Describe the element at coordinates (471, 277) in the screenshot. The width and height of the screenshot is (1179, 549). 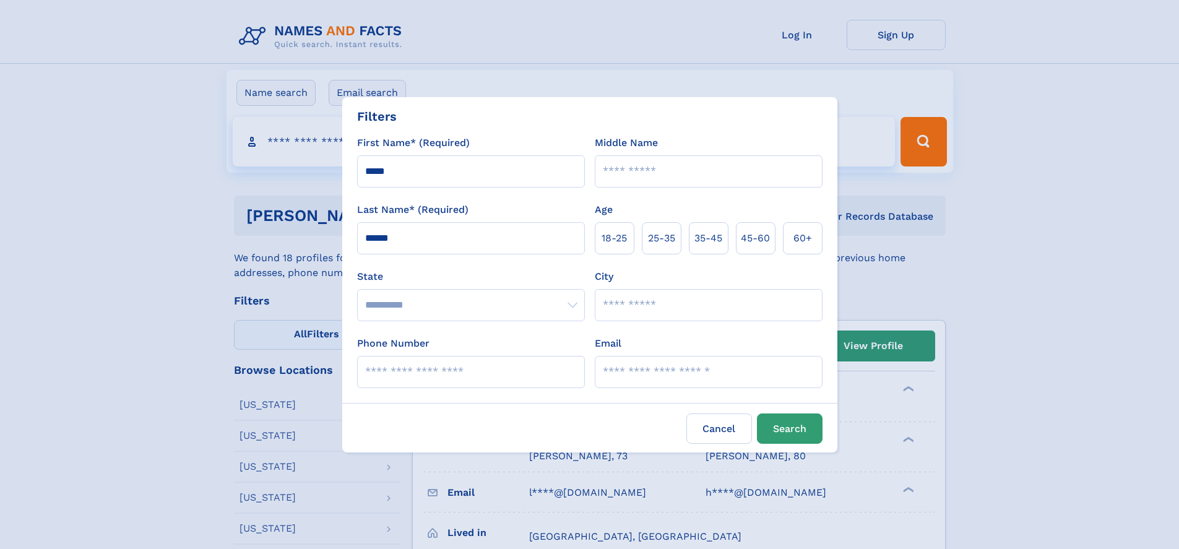
I see `label: State` at that location.